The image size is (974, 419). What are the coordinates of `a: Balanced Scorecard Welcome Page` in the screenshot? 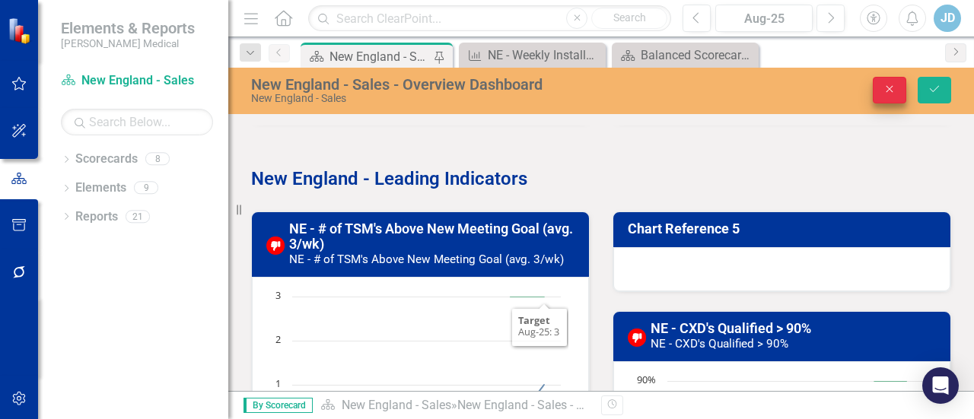 It's located at (685, 55).